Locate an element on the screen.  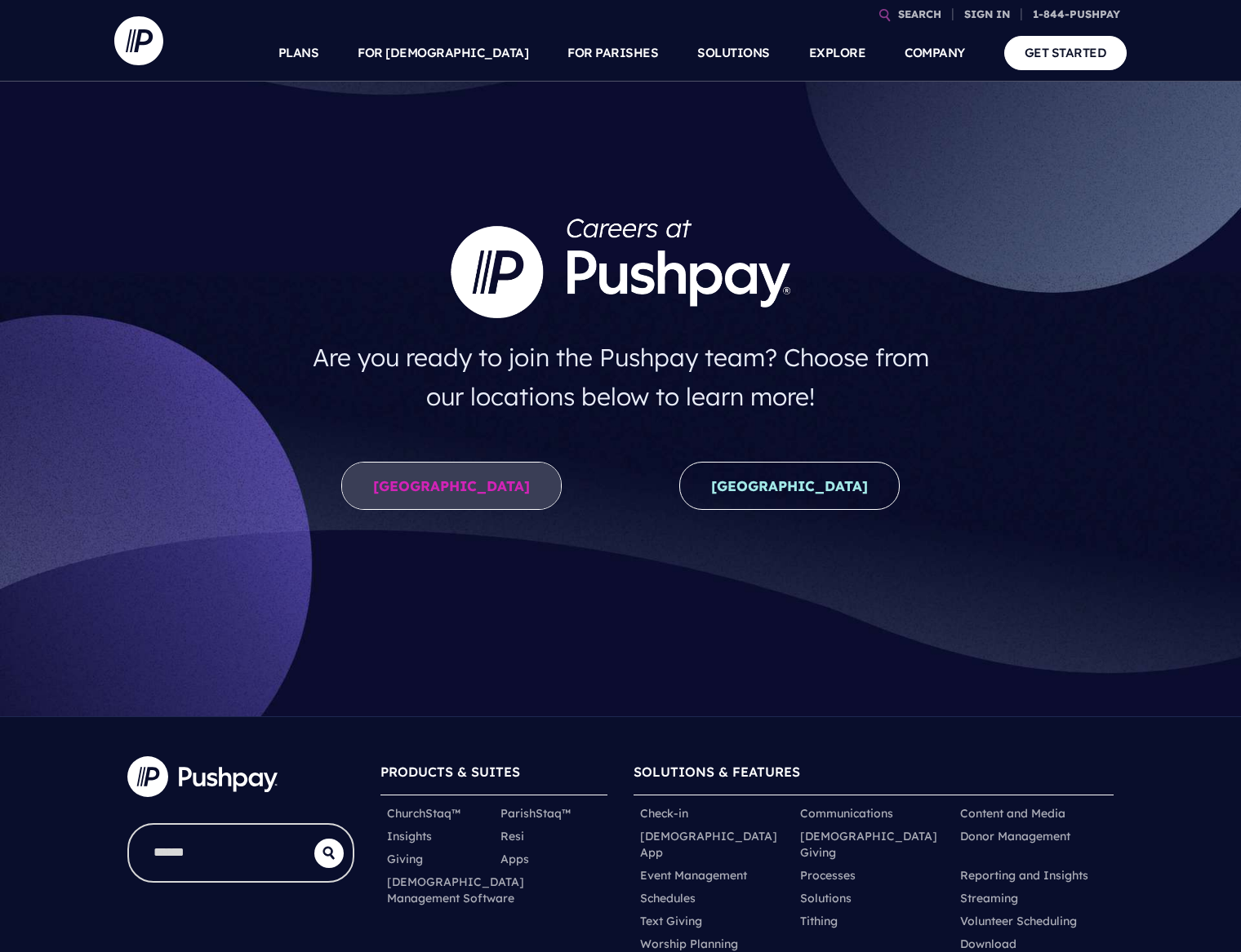
a: Worship Planning is located at coordinates (689, 944).